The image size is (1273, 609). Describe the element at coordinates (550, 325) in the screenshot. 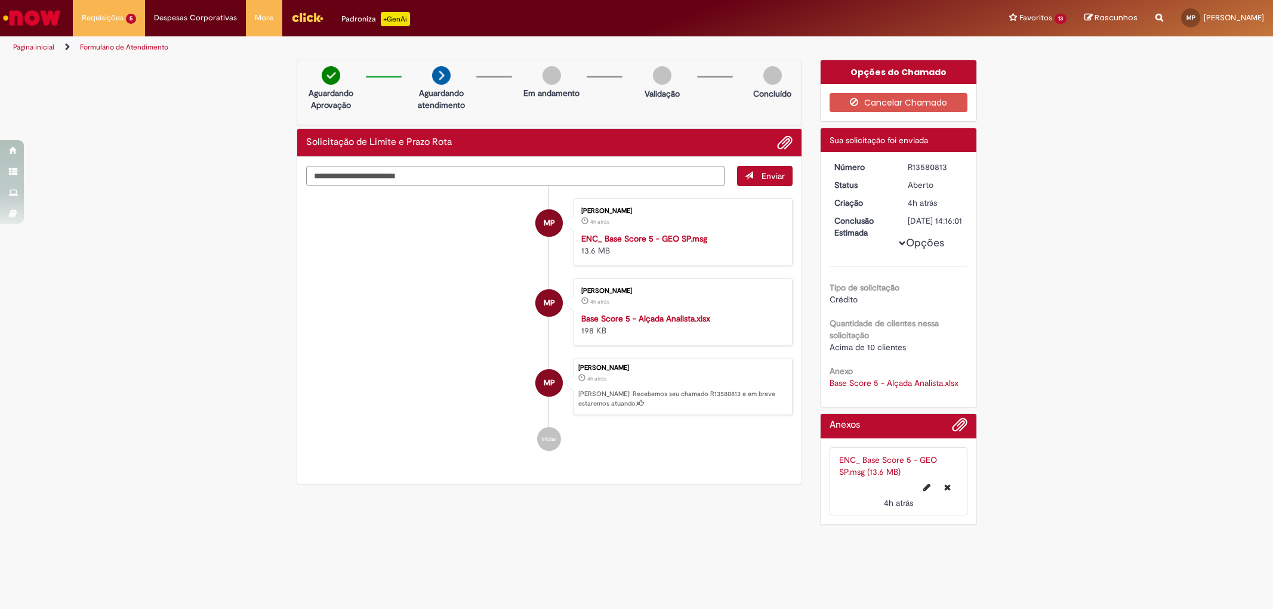

I see `ul: Histórico de tíquete` at that location.